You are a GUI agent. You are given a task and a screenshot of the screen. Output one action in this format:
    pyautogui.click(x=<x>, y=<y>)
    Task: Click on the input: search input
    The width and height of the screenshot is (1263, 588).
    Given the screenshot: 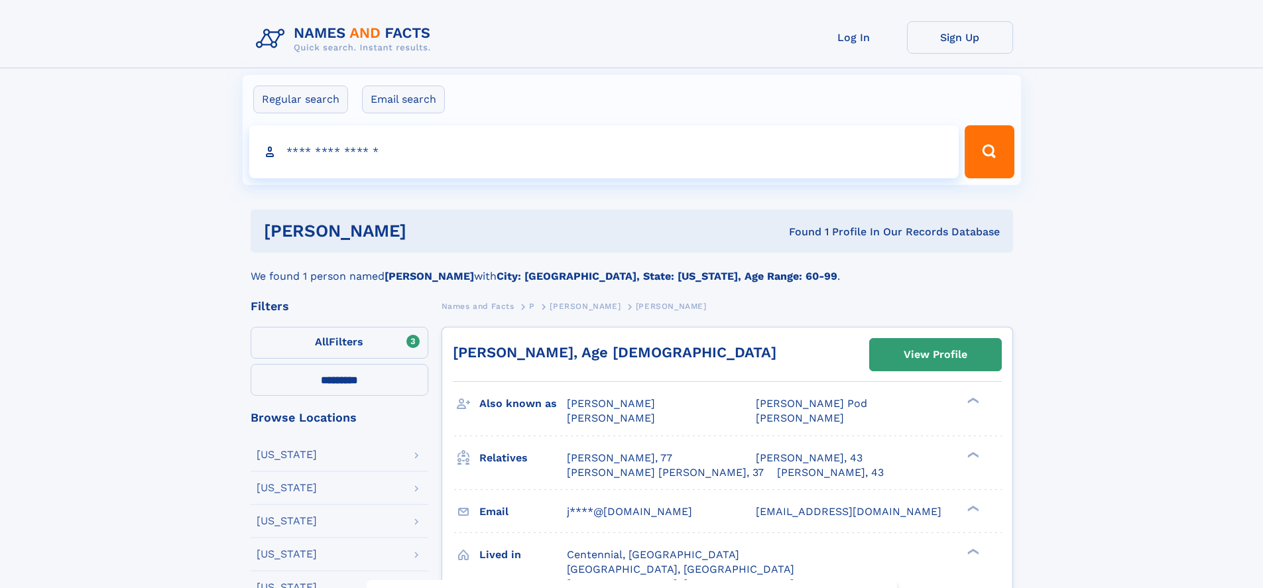 What is the action you would take?
    pyautogui.click(x=604, y=152)
    